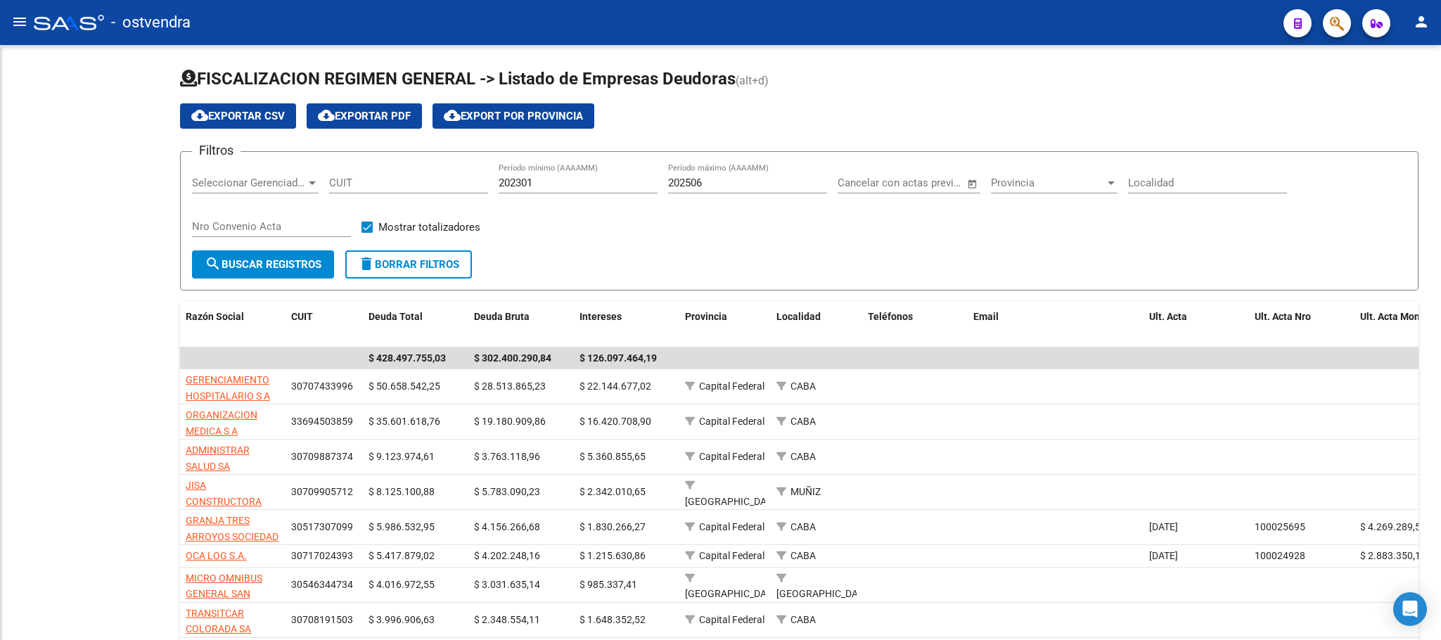  What do you see at coordinates (613, 556) in the screenshot?
I see `span: $ 1.215.630,86` at bounding box center [613, 556].